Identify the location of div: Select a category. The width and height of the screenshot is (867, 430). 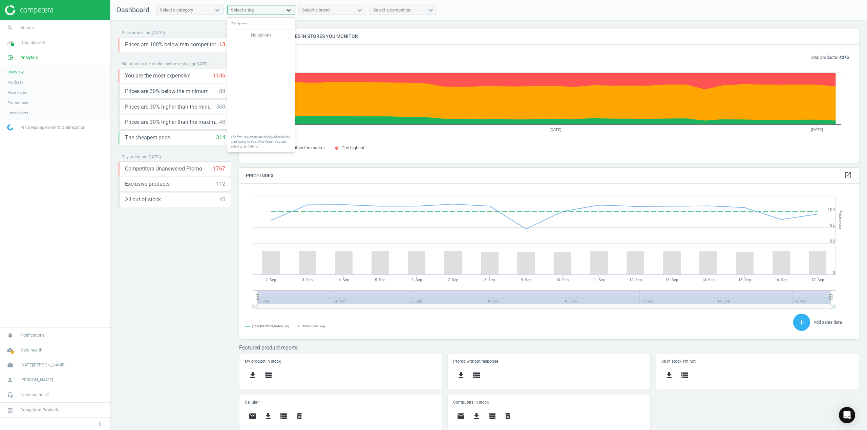
(176, 10).